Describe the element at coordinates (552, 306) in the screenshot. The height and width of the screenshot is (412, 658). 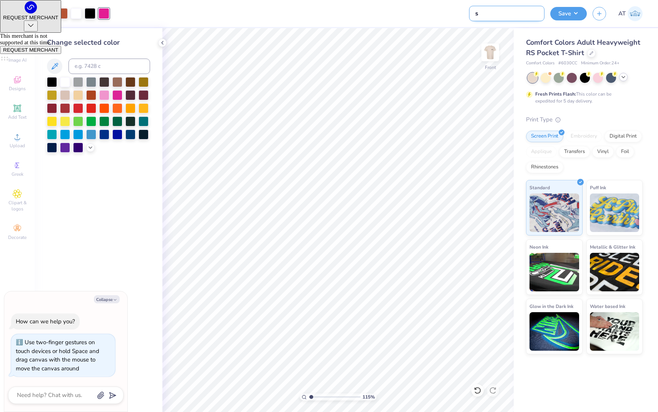
I see `span: Glow in the Dark Ink` at that location.